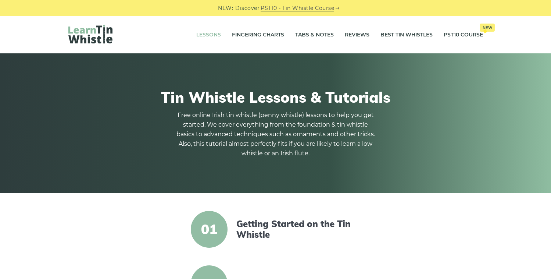 This screenshot has height=279, width=551. What do you see at coordinates (407, 35) in the screenshot?
I see `a: Best Tin Whistles` at bounding box center [407, 35].